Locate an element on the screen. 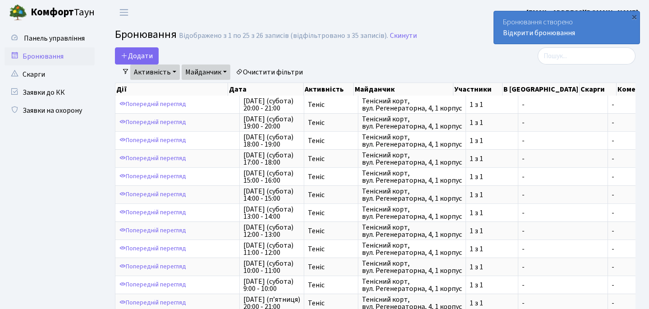  a: Скинути is located at coordinates (404, 36).